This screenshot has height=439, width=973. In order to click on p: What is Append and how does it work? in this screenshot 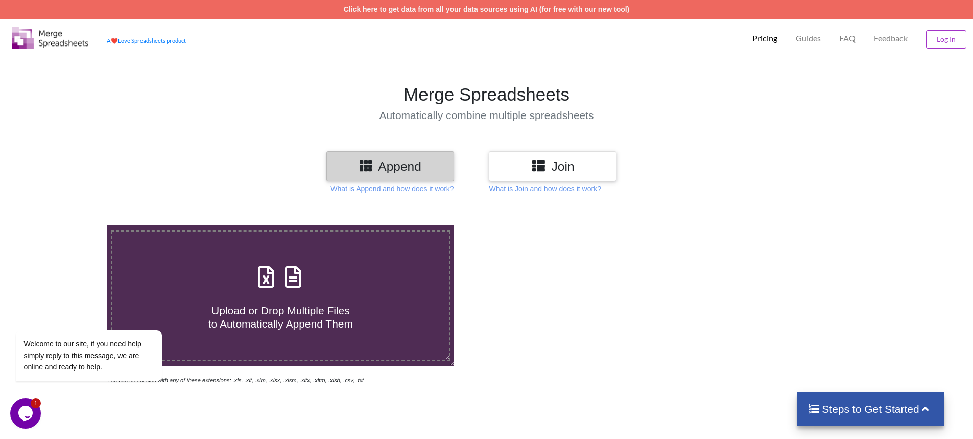, I will do `click(392, 189)`.